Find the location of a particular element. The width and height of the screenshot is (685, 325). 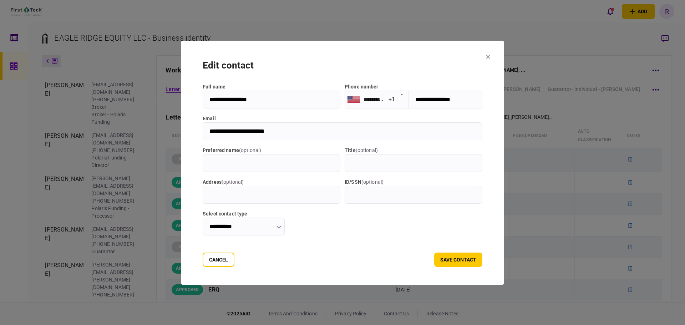

input: Select contact type is located at coordinates (244, 227).